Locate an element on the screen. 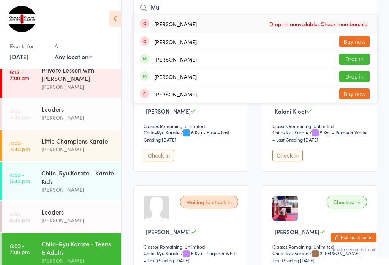 The width and height of the screenshot is (389, 265). img: Gold Coast Chito-Ryu Karate is located at coordinates (22, 19).